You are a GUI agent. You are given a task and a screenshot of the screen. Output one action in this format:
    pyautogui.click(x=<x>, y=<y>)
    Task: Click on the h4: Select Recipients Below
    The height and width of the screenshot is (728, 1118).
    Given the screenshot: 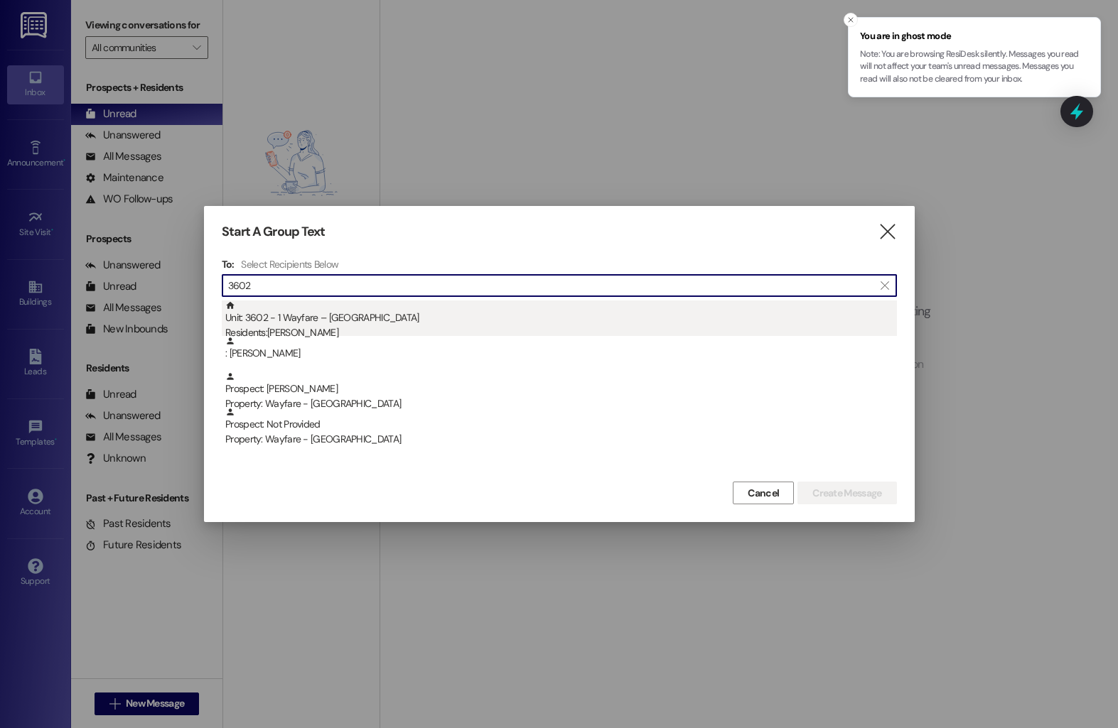 What is the action you would take?
    pyautogui.click(x=289, y=264)
    